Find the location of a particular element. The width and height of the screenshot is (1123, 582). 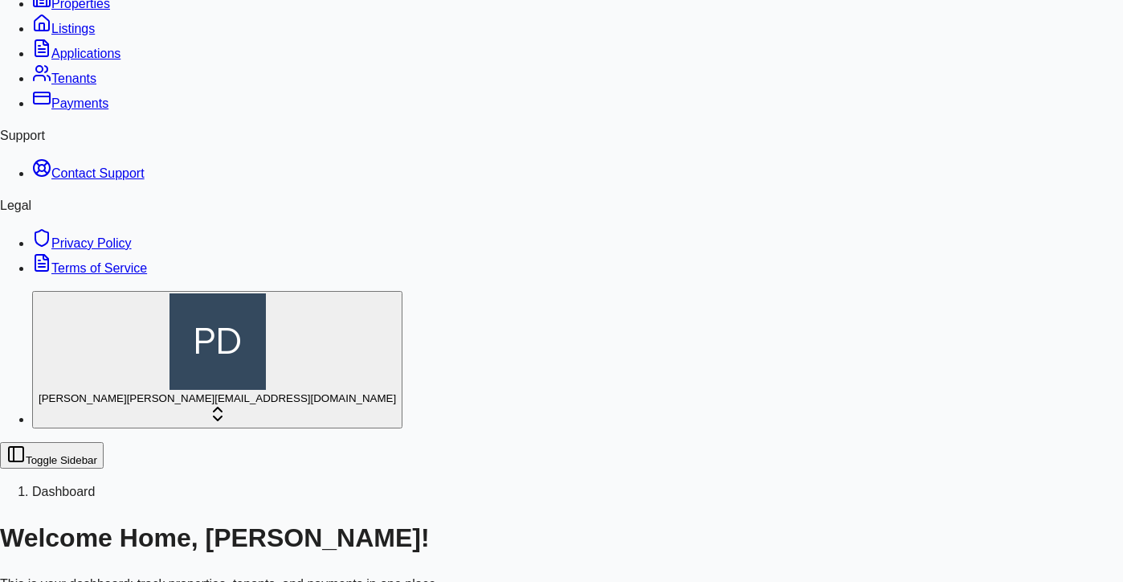

a: Privacy Policy is located at coordinates (82, 243).